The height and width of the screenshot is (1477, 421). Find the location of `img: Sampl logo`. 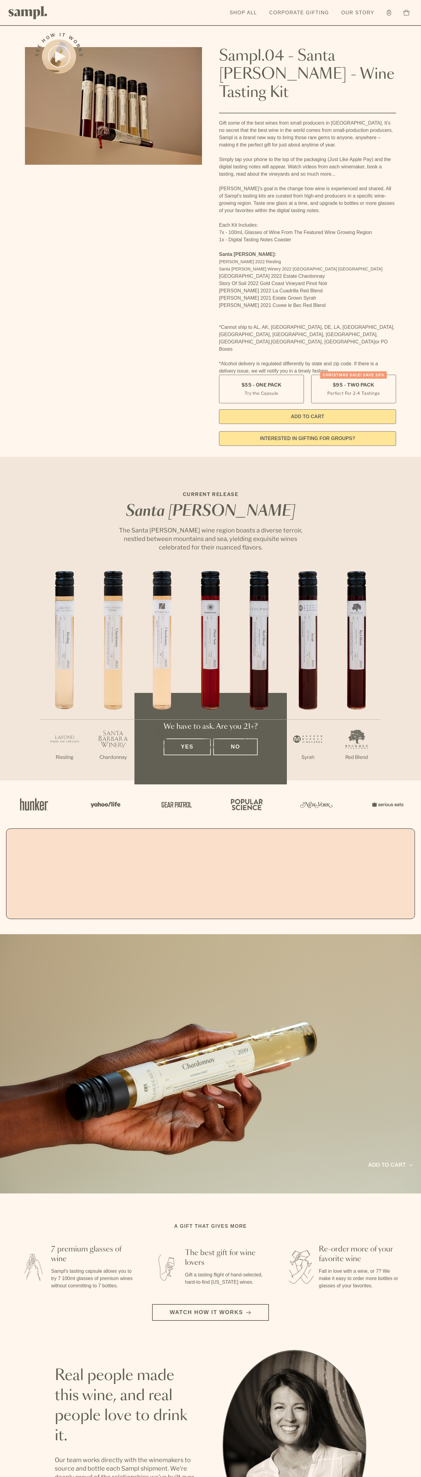

img: Sampl logo is located at coordinates (28, 12).